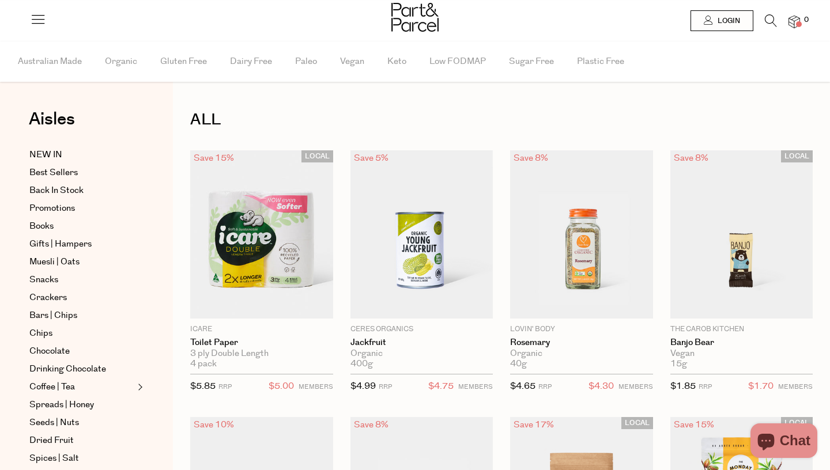 Image resolution: width=830 pixels, height=470 pixels. What do you see at coordinates (262, 343) in the screenshot?
I see `a: Toilet Paper` at bounding box center [262, 343].